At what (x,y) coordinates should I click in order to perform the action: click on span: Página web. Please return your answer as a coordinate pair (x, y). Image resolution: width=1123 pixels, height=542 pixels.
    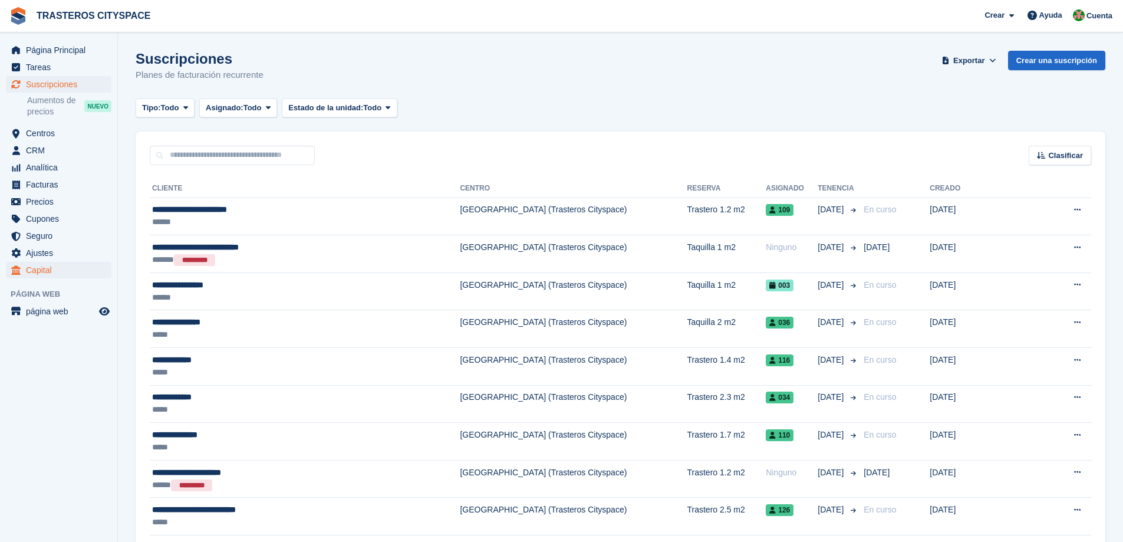
    Looking at the image, I should click on (64, 294).